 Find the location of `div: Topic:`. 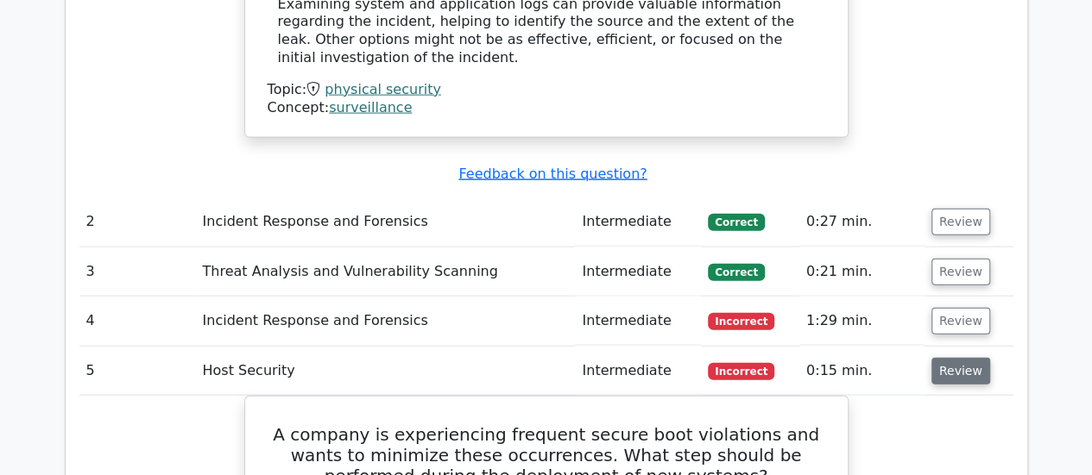

div: Topic: is located at coordinates (546, 90).